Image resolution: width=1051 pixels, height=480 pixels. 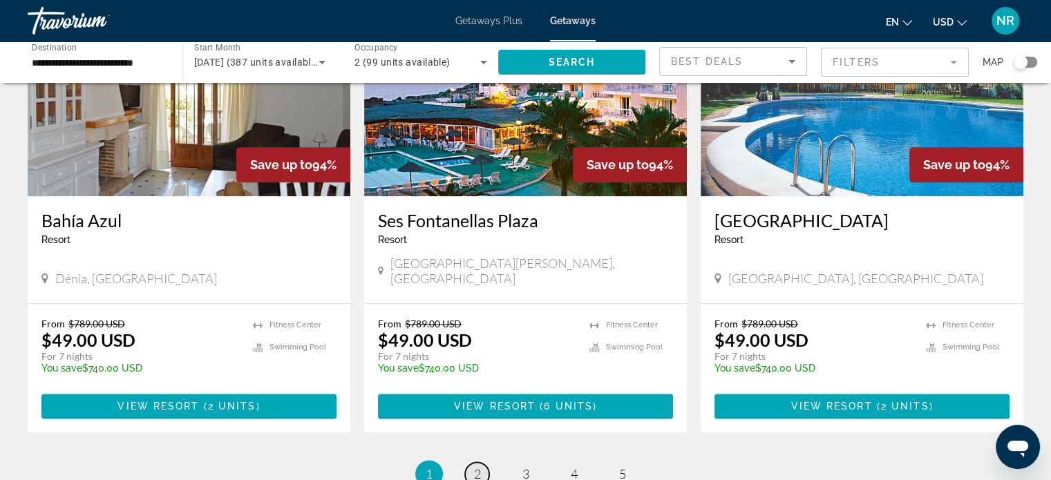 I want to click on button: User Menu, so click(x=1005, y=21).